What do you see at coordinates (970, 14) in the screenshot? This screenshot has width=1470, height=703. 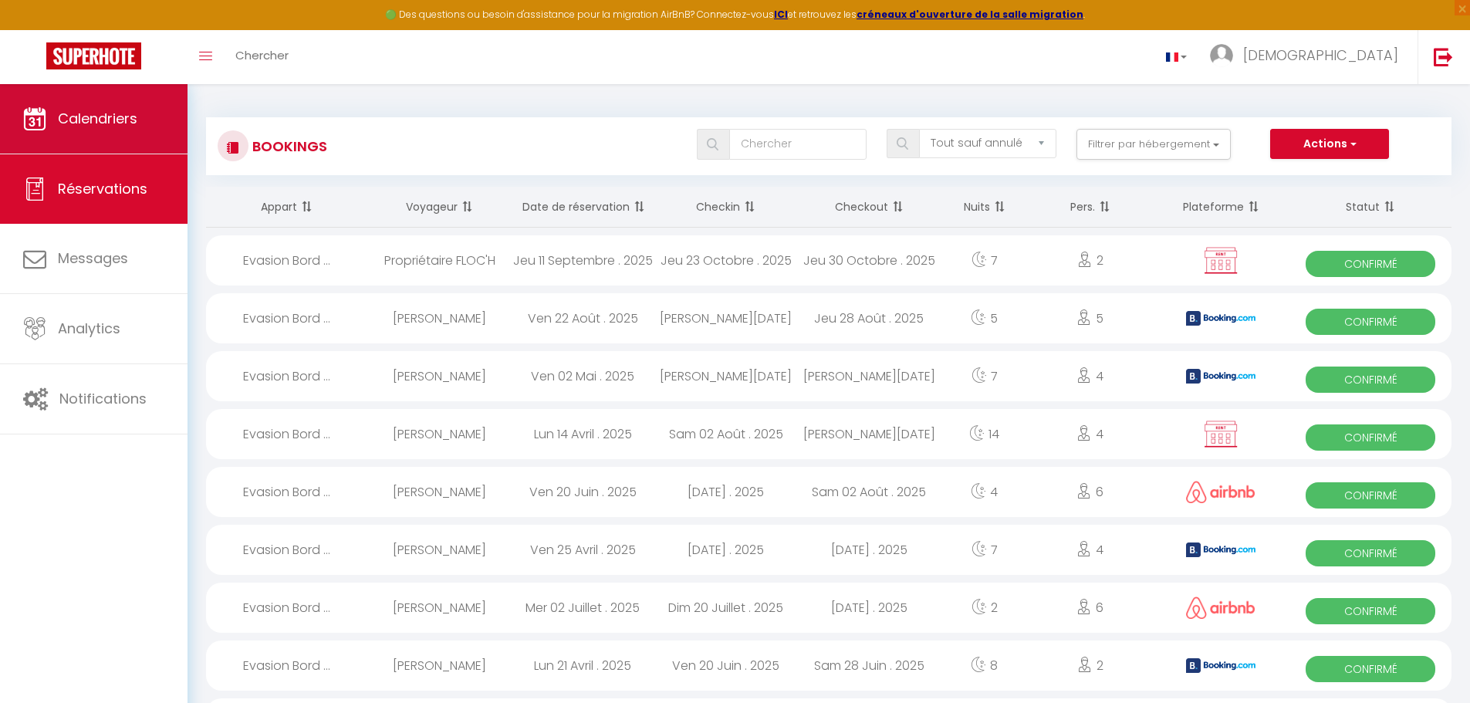 I see `strong: créneaux d'ouverture de la salle migration` at bounding box center [970, 14].